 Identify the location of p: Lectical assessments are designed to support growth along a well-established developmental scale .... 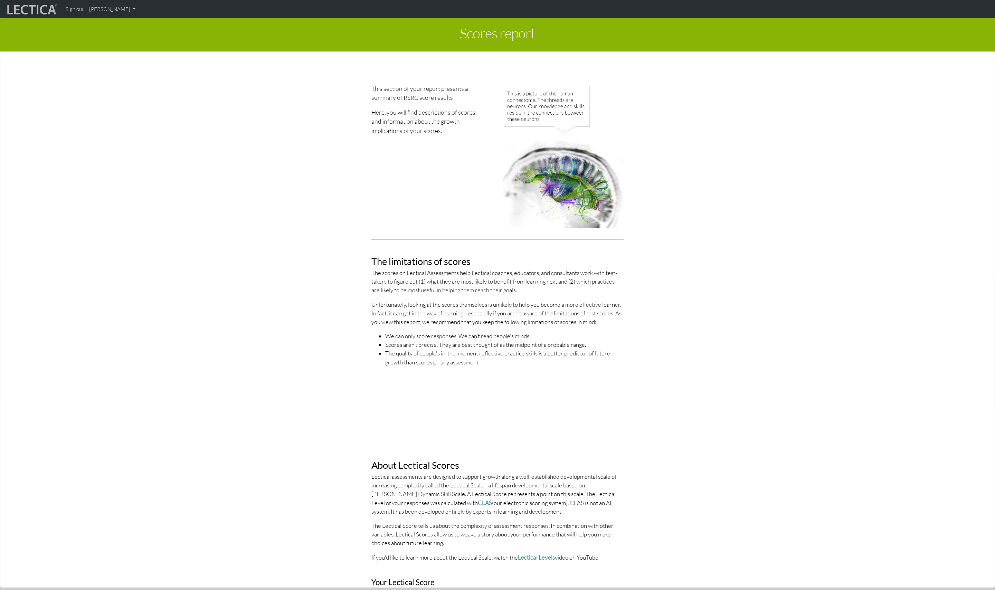
(498, 494).